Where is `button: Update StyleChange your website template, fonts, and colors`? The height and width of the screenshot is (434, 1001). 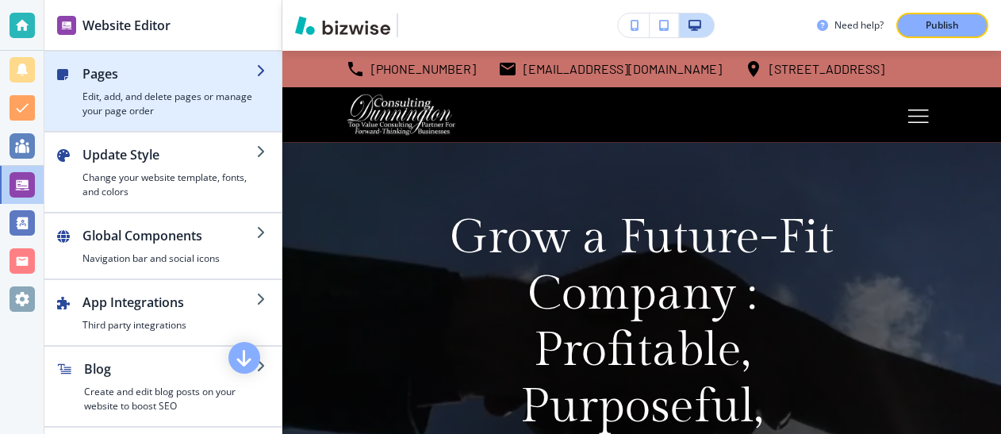
button: Update StyleChange your website template, fonts, and colors is located at coordinates (163, 172).